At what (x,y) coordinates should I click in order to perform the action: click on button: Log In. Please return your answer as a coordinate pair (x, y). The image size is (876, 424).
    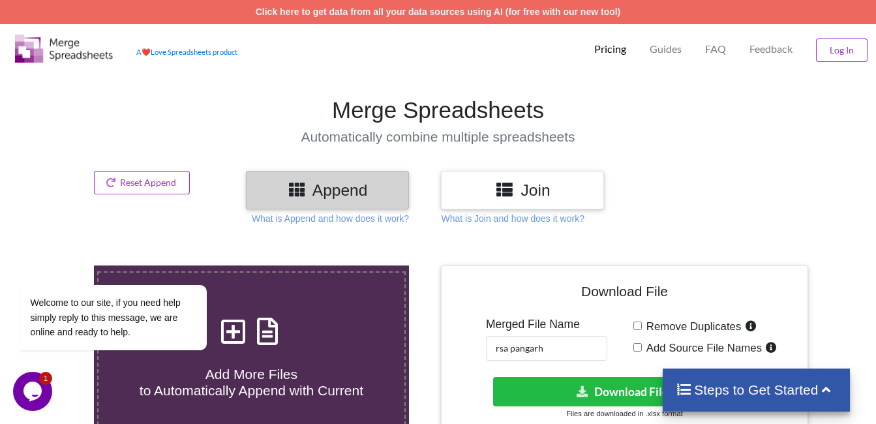
    Looking at the image, I should click on (841, 50).